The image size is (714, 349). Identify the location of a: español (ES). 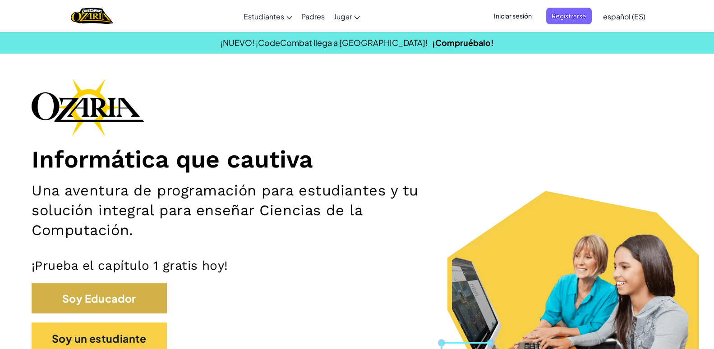
(624, 16).